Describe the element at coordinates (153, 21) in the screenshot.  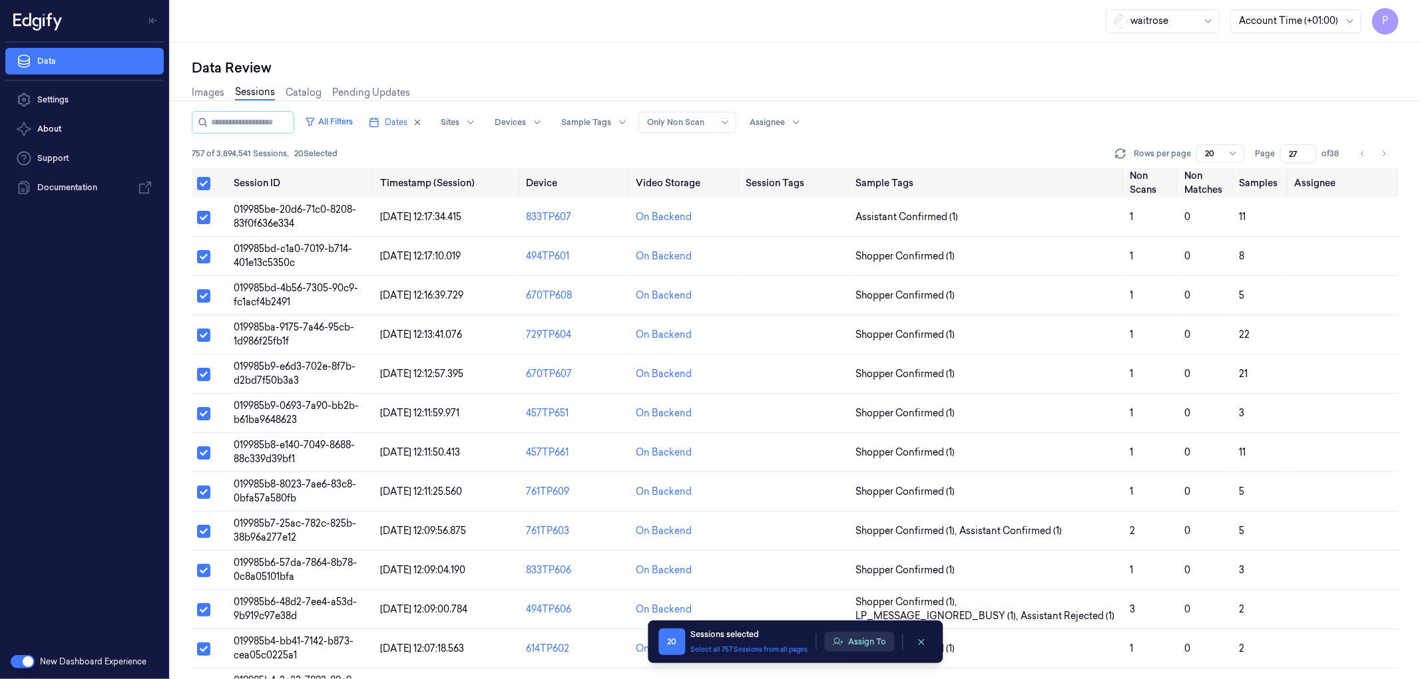
I see `button: Toggle Navigation` at that location.